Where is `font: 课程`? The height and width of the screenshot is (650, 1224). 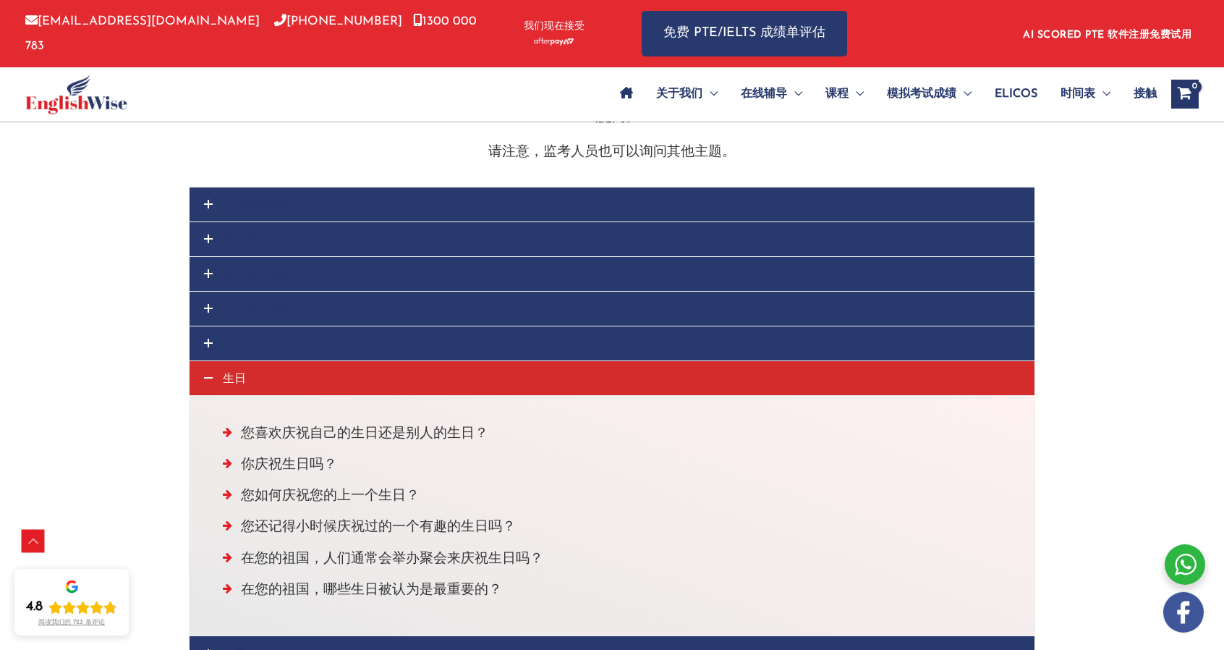 font: 课程 is located at coordinates (837, 94).